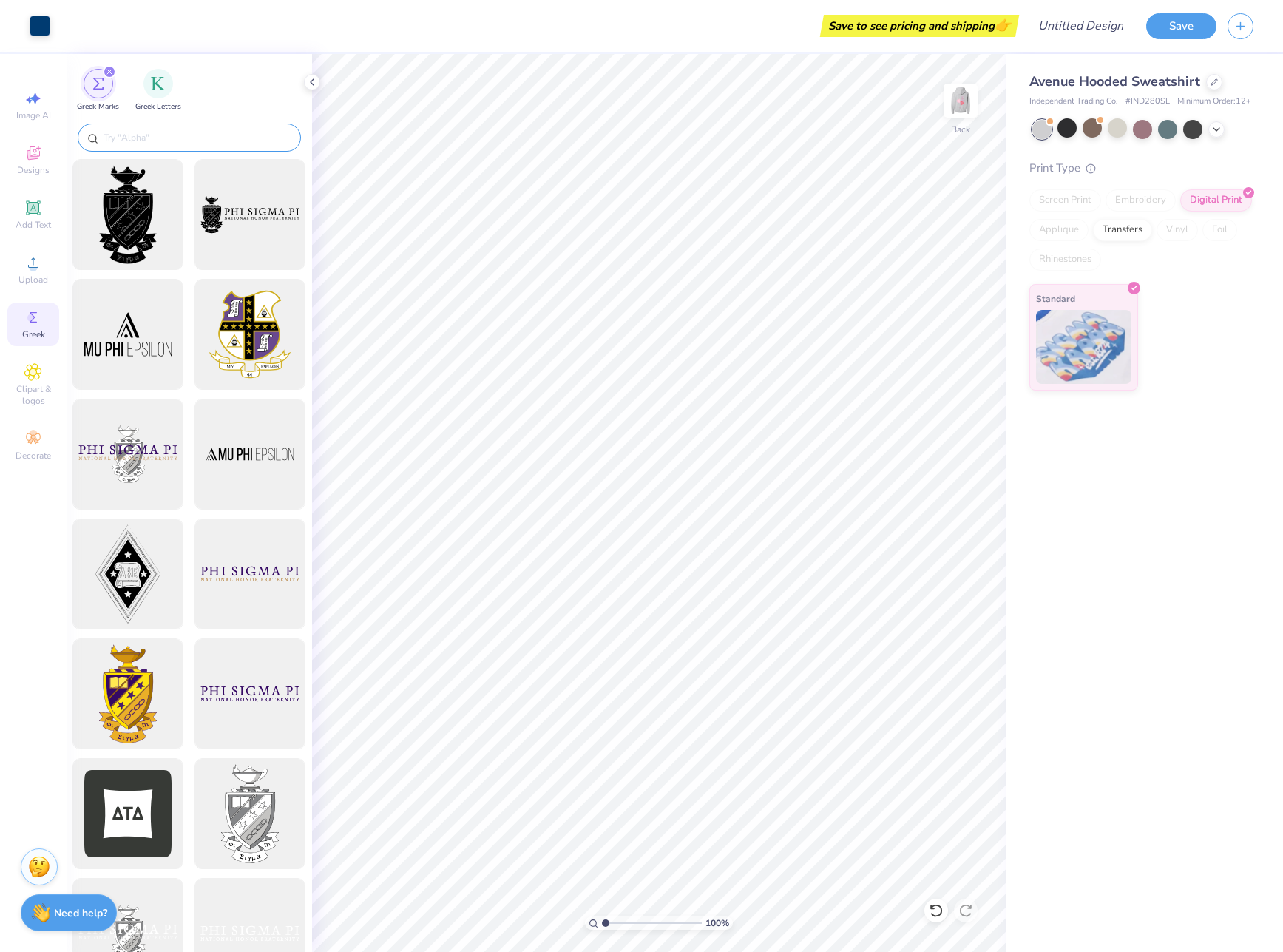  What do you see at coordinates (81, 913) in the screenshot?
I see `strong: Need help?` at bounding box center [81, 913].